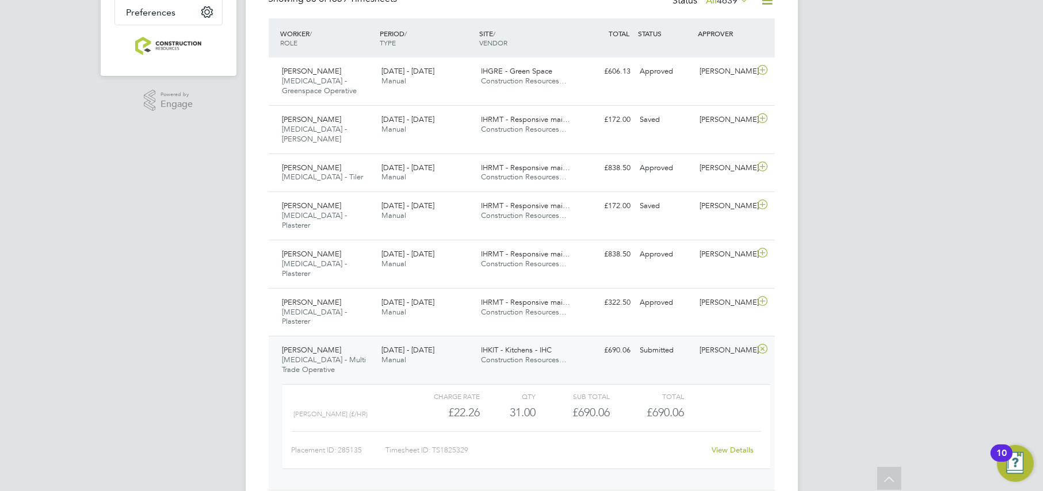  I want to click on span: ROLE, so click(289, 43).